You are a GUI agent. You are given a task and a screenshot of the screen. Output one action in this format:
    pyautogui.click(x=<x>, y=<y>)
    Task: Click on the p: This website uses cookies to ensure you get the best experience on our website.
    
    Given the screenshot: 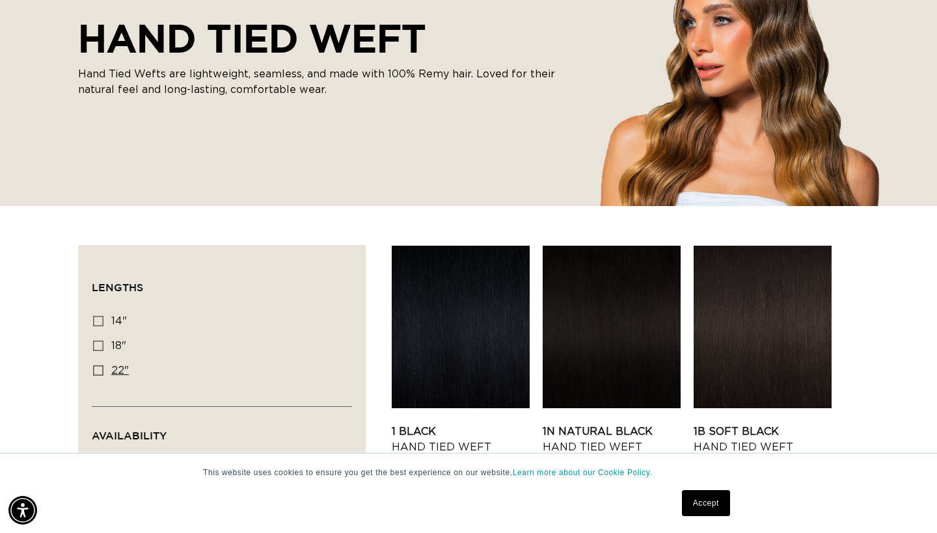 What is the action you would take?
    pyautogui.click(x=468, y=473)
    